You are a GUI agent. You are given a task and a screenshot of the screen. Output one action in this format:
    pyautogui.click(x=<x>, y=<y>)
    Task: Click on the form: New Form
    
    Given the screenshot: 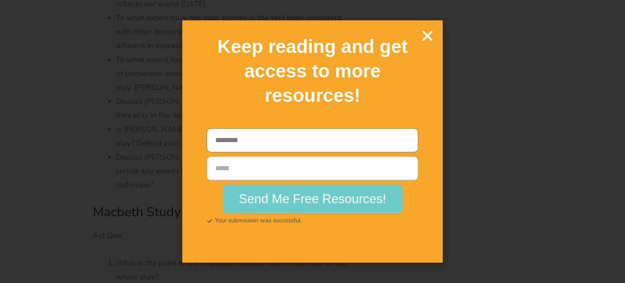 What is the action you would take?
    pyautogui.click(x=312, y=176)
    